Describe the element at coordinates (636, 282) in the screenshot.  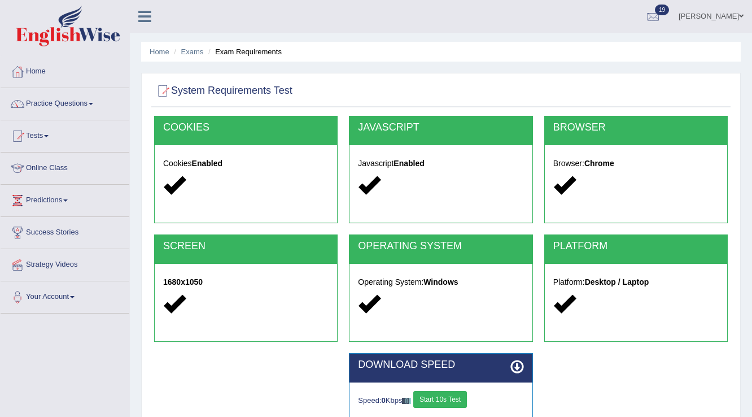
I see `h5: Platform:` at that location.